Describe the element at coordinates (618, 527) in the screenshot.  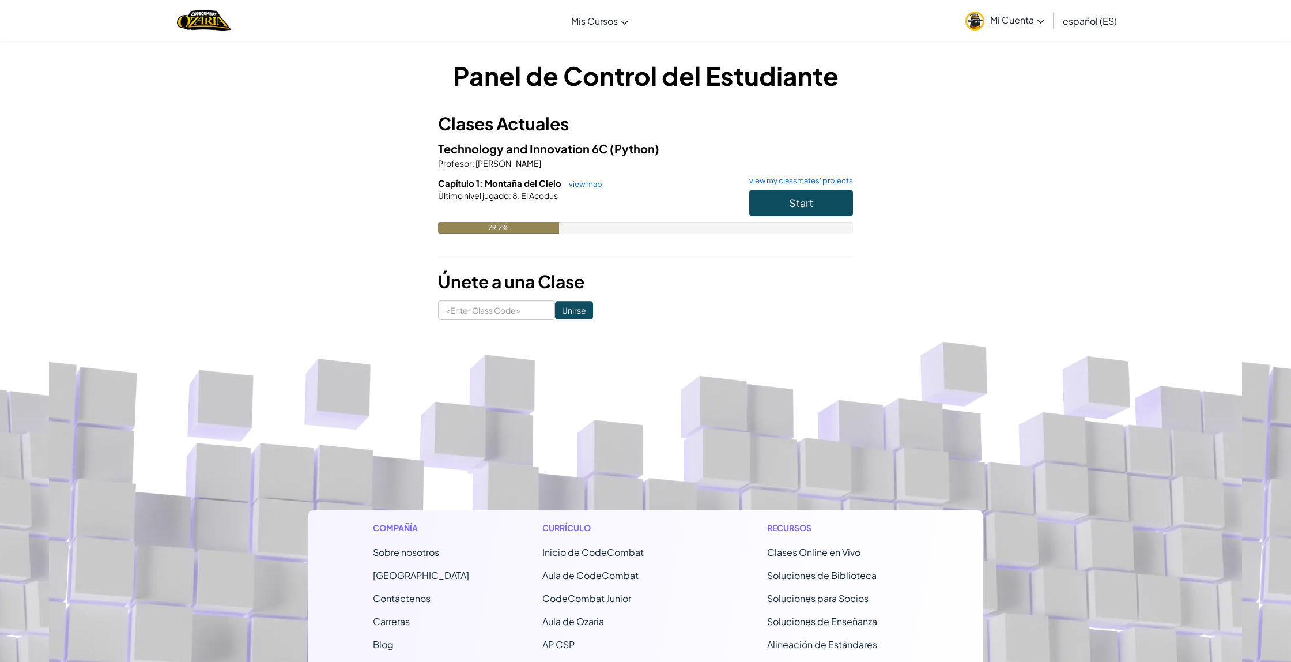
I see `h1: Currículo` at that location.